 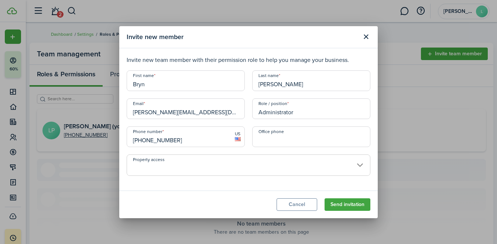 I want to click on button: Cancel, so click(x=297, y=205).